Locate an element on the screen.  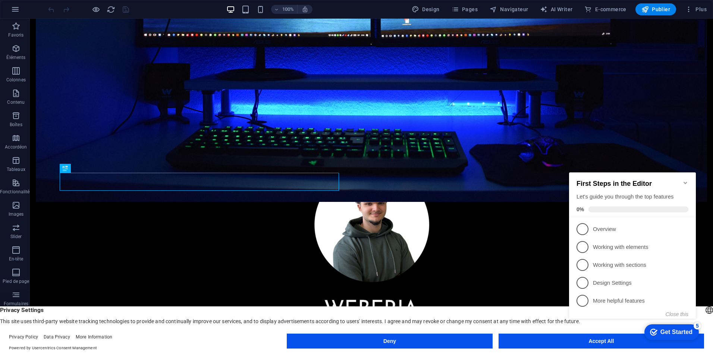
button: Plus is located at coordinates (696, 9).